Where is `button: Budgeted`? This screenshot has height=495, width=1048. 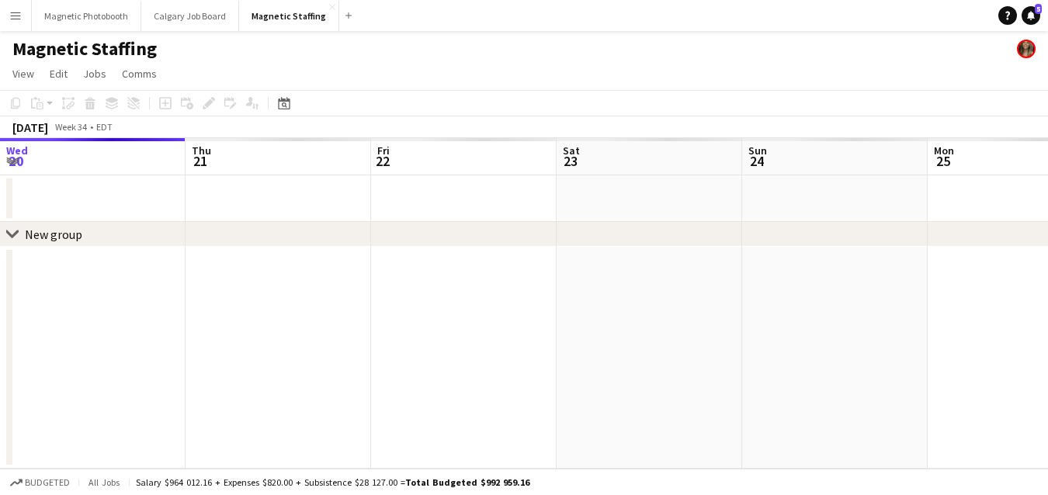 button: Budgeted is located at coordinates (40, 483).